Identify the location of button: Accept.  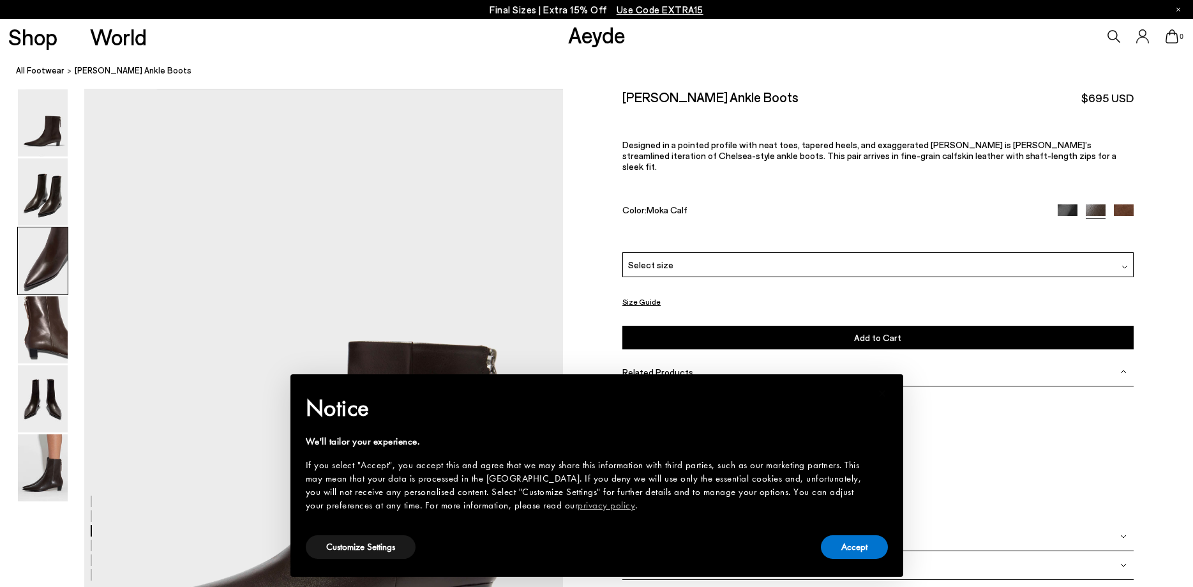
(854, 546).